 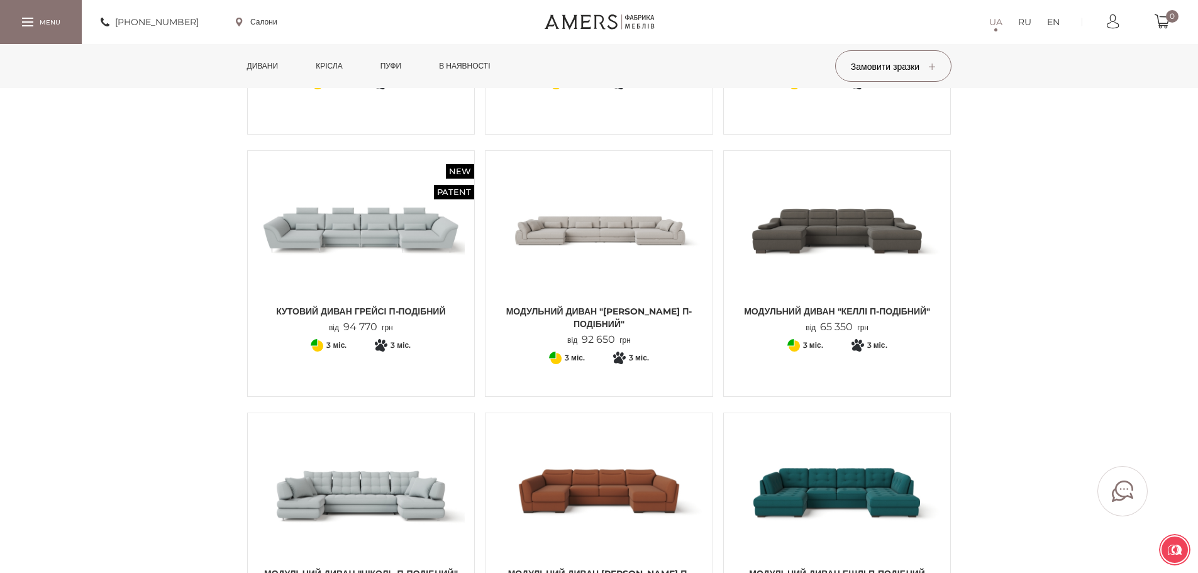 What do you see at coordinates (1172, 16) in the screenshot?
I see `span: 0` at bounding box center [1172, 16].